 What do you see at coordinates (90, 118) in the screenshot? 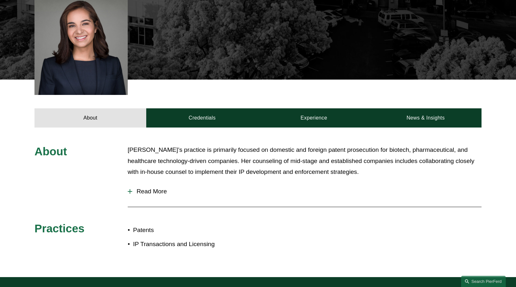
I see `a: About` at bounding box center [90, 118].